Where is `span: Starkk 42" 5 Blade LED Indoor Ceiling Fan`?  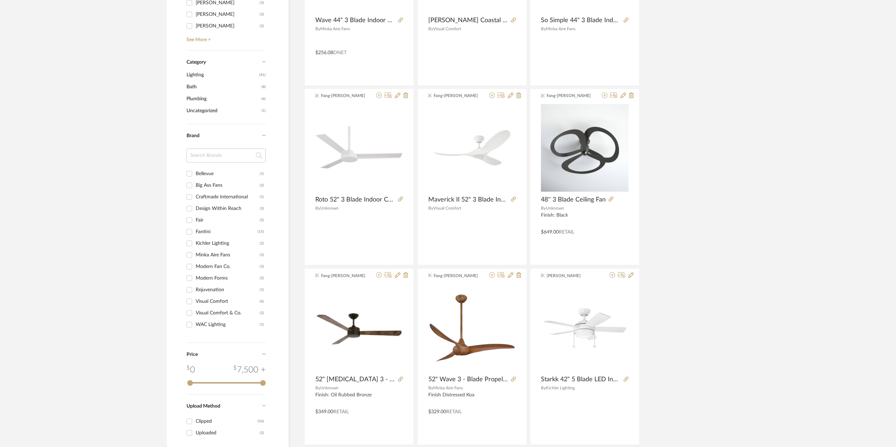 span: Starkk 42" 5 Blade LED Indoor Ceiling Fan is located at coordinates (581, 380).